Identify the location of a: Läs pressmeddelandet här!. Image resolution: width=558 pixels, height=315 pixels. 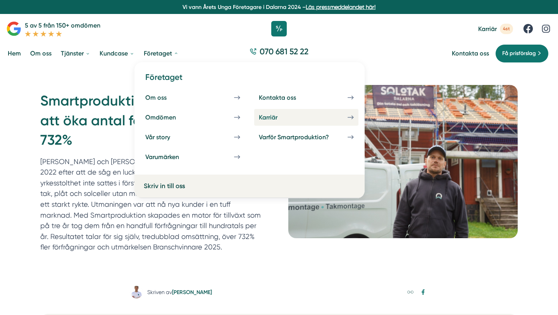
(340, 7).